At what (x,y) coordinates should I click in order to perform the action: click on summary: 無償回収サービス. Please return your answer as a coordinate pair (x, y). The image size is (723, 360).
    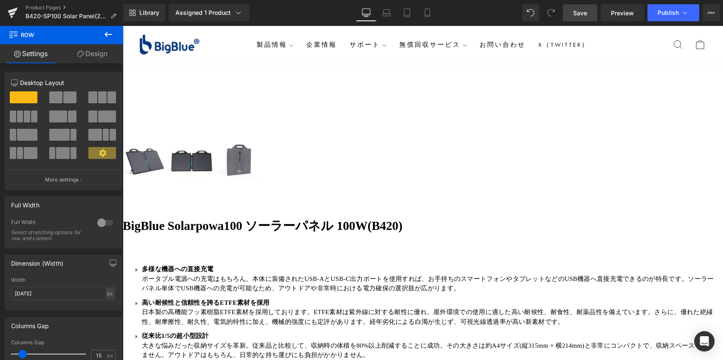
    Looking at the image, I should click on (310, 19).